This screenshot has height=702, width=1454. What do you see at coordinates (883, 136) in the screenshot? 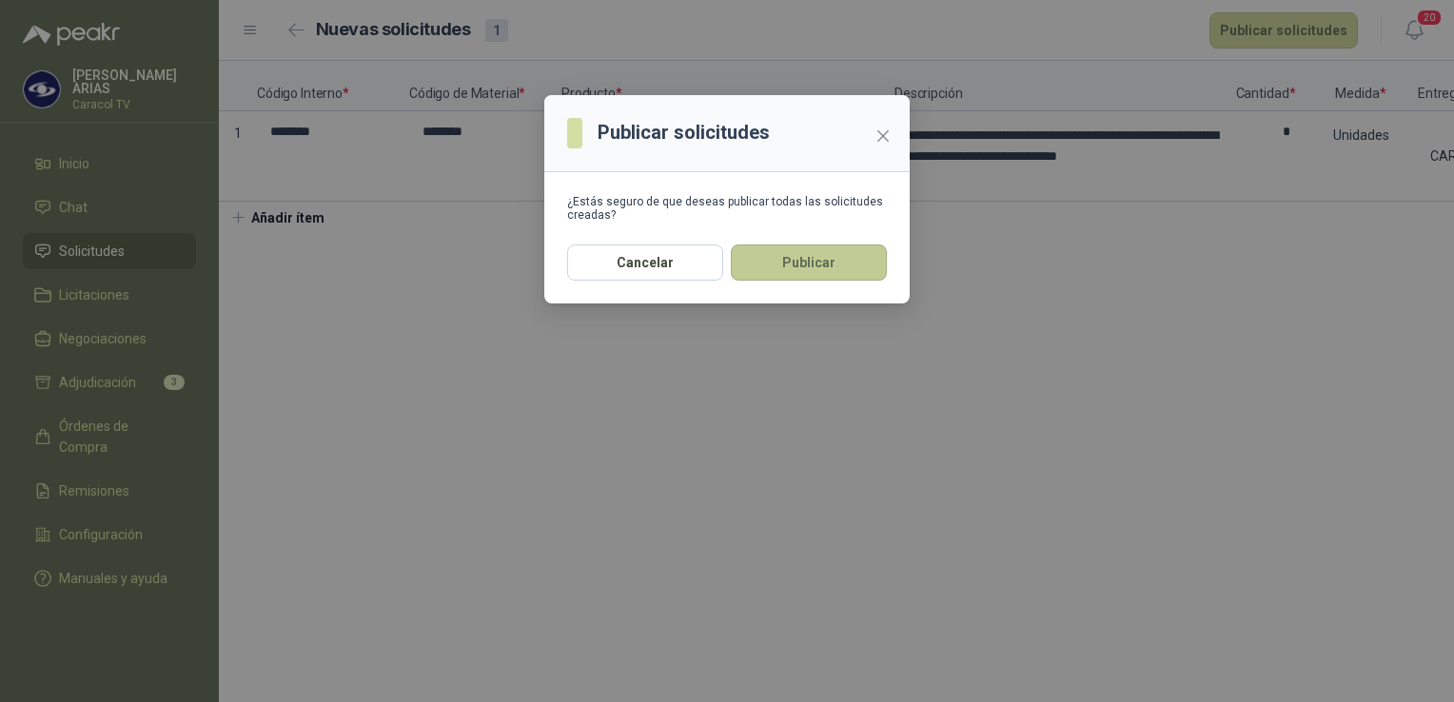
I see `button: Close` at bounding box center [883, 136].